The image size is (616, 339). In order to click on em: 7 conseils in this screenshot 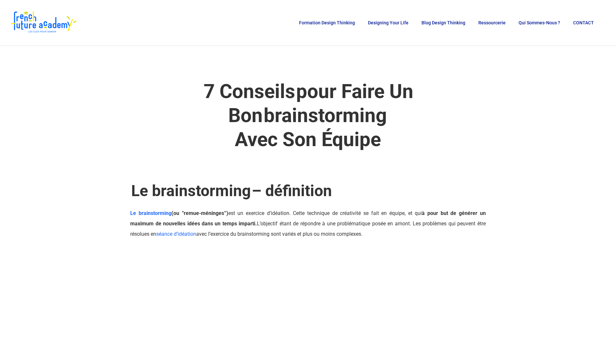, I will do `click(249, 91)`.